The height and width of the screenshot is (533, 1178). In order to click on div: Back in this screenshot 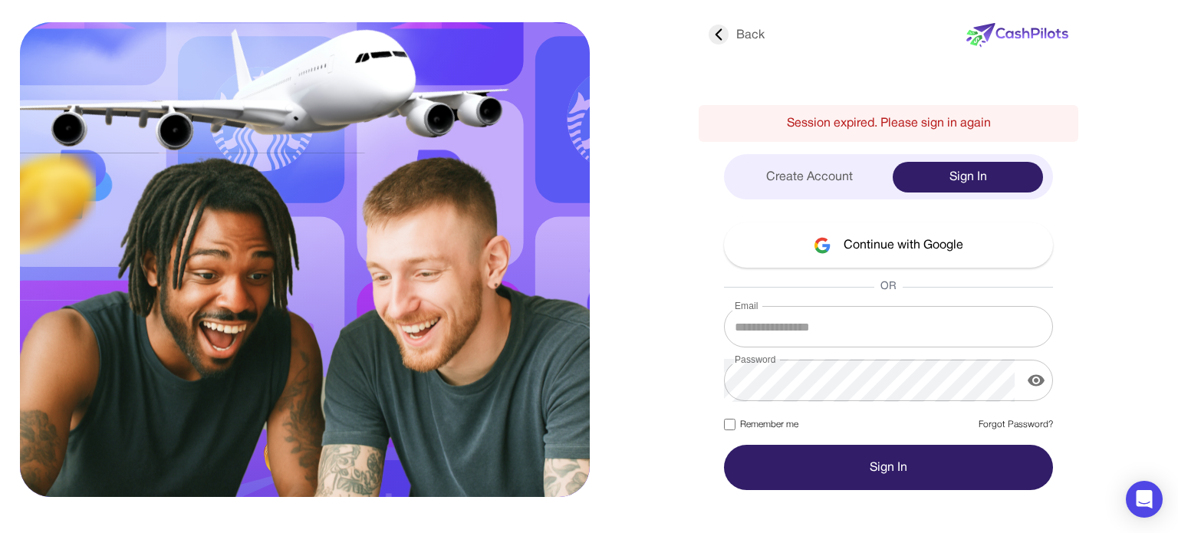, I will do `click(737, 35)`.